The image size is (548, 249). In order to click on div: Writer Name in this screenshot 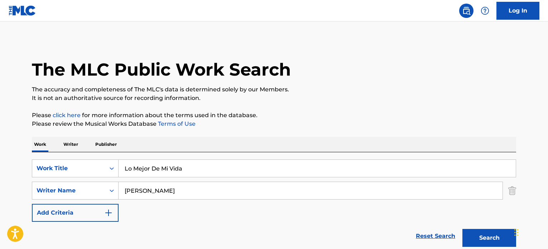, I will do `click(69, 191)`.